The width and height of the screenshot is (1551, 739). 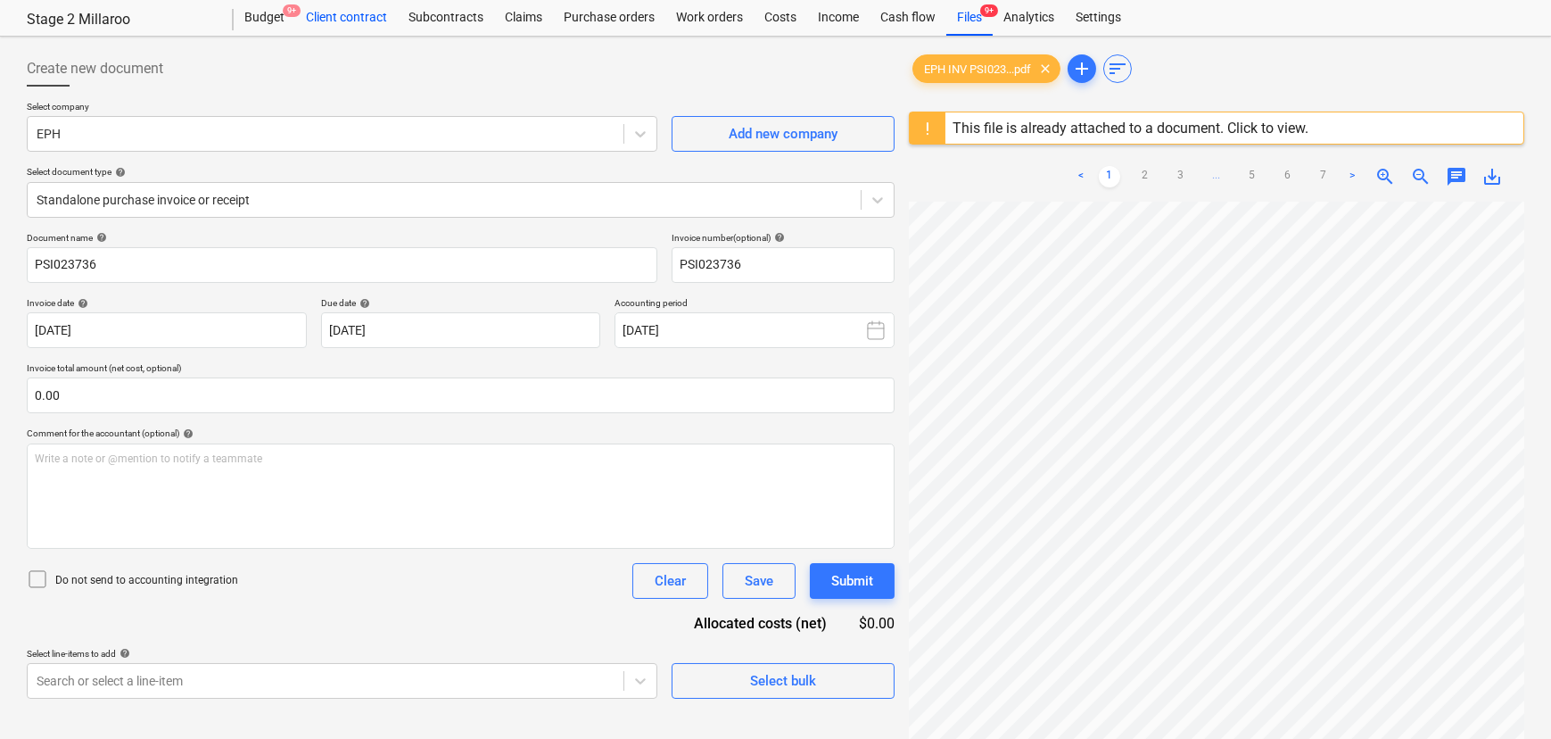 What do you see at coordinates (167, 330) in the screenshot?
I see `input: Invoice date not specified` at bounding box center [167, 330].